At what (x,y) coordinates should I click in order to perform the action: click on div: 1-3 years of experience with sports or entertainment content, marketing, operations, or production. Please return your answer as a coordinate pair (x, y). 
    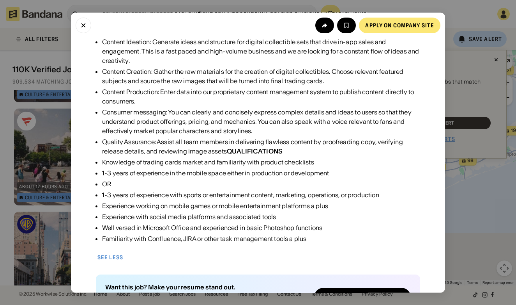
    Looking at the image, I should click on (261, 195).